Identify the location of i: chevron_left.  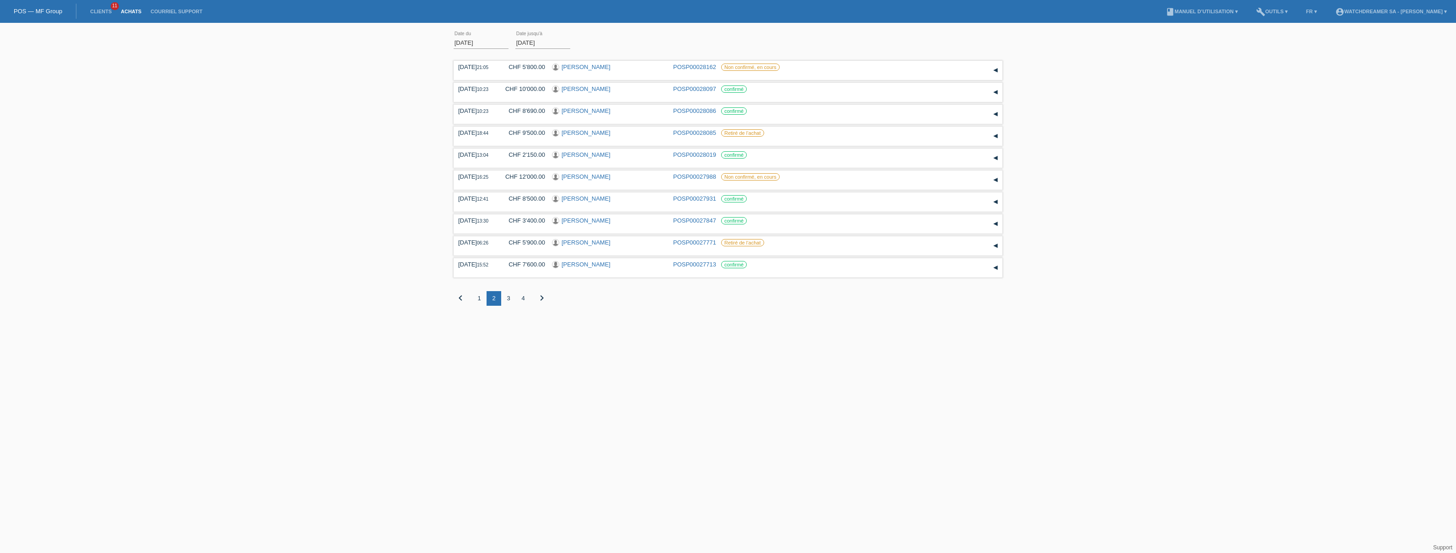
(460, 298).